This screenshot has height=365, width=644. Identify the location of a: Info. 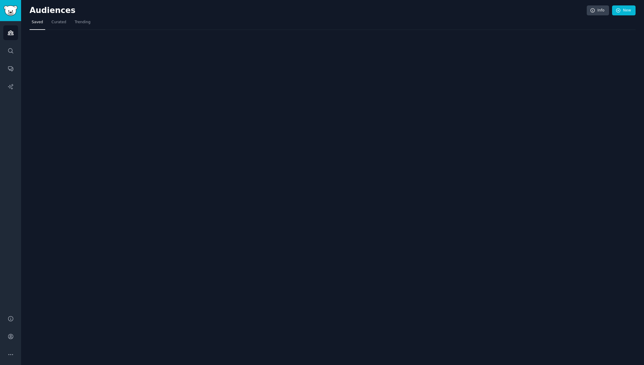
(598, 11).